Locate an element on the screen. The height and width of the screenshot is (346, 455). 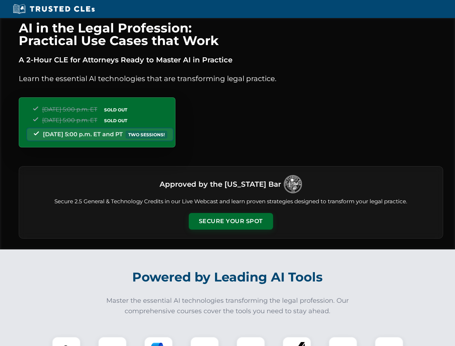
p: Secure 2.5 General & Technology Credits in our Live Webcast and learn proven strategies designed ... is located at coordinates (231, 201).